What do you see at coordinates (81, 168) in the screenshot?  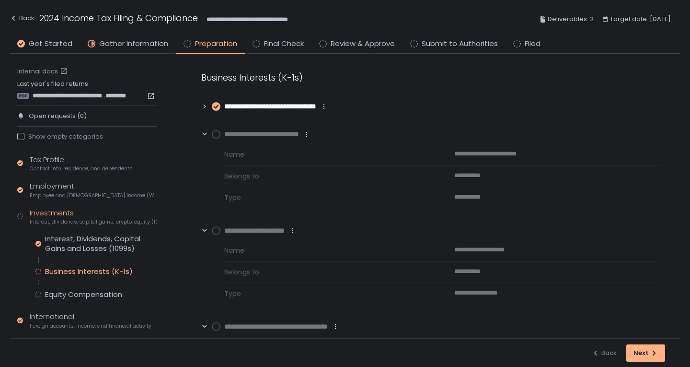 I see `span: Contact info, residence, and dependents` at bounding box center [81, 168].